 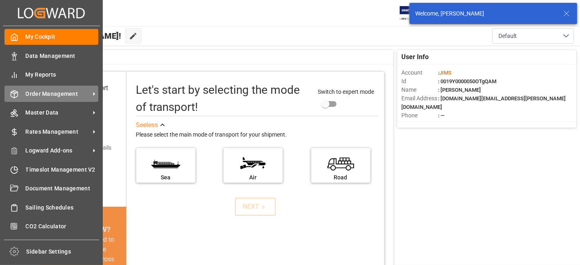 I want to click on div: Let's start by selecting the mode of transport!, so click(x=223, y=99).